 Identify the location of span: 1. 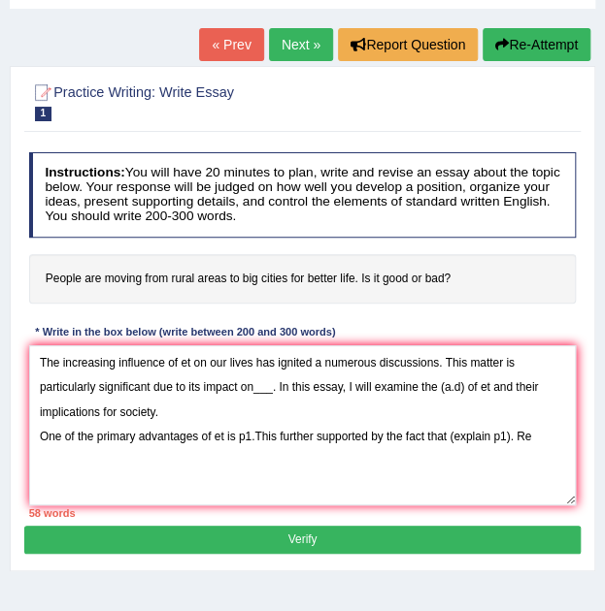
(44, 114).